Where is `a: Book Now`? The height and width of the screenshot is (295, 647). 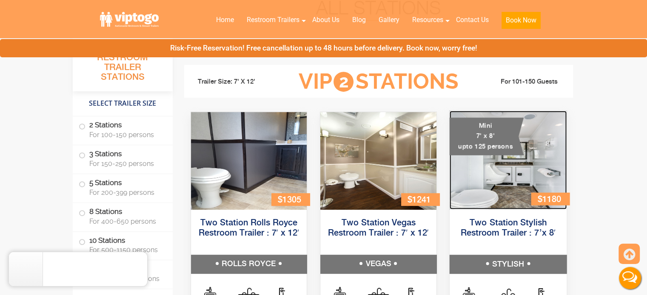
a: Book Now is located at coordinates (521, 22).